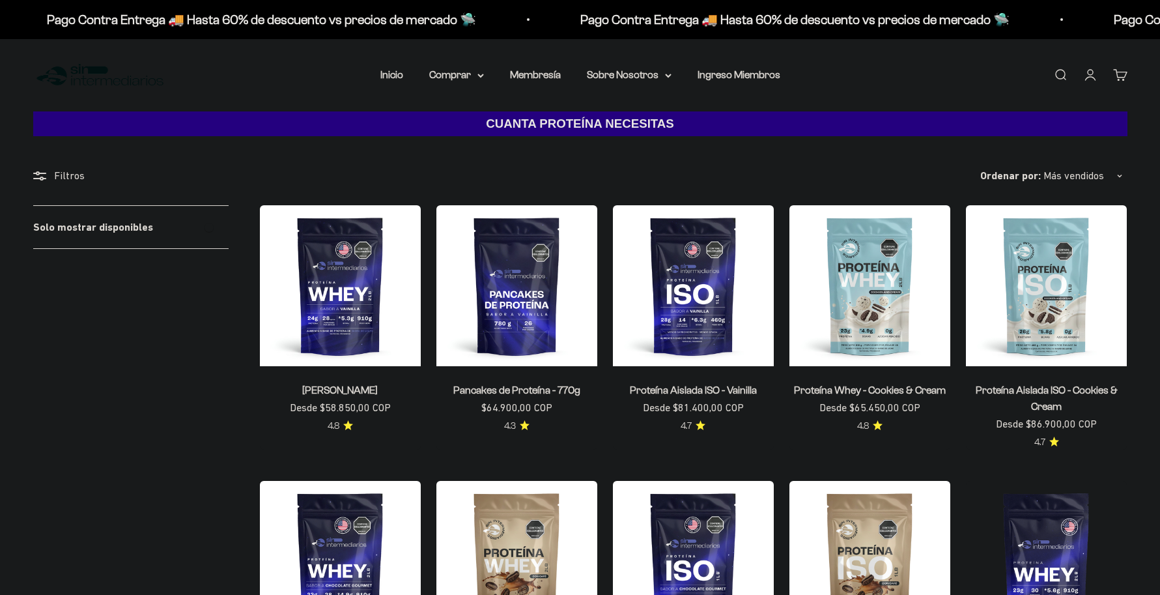 This screenshot has width=1160, height=595. I want to click on sale-price: Desde $58.850,00 COP, so click(340, 408).